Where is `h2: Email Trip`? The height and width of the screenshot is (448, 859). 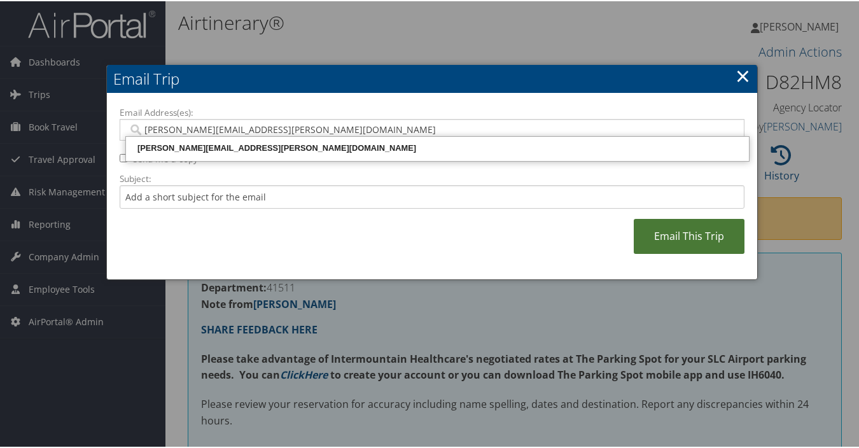
h2: Email Trip is located at coordinates (432, 78).